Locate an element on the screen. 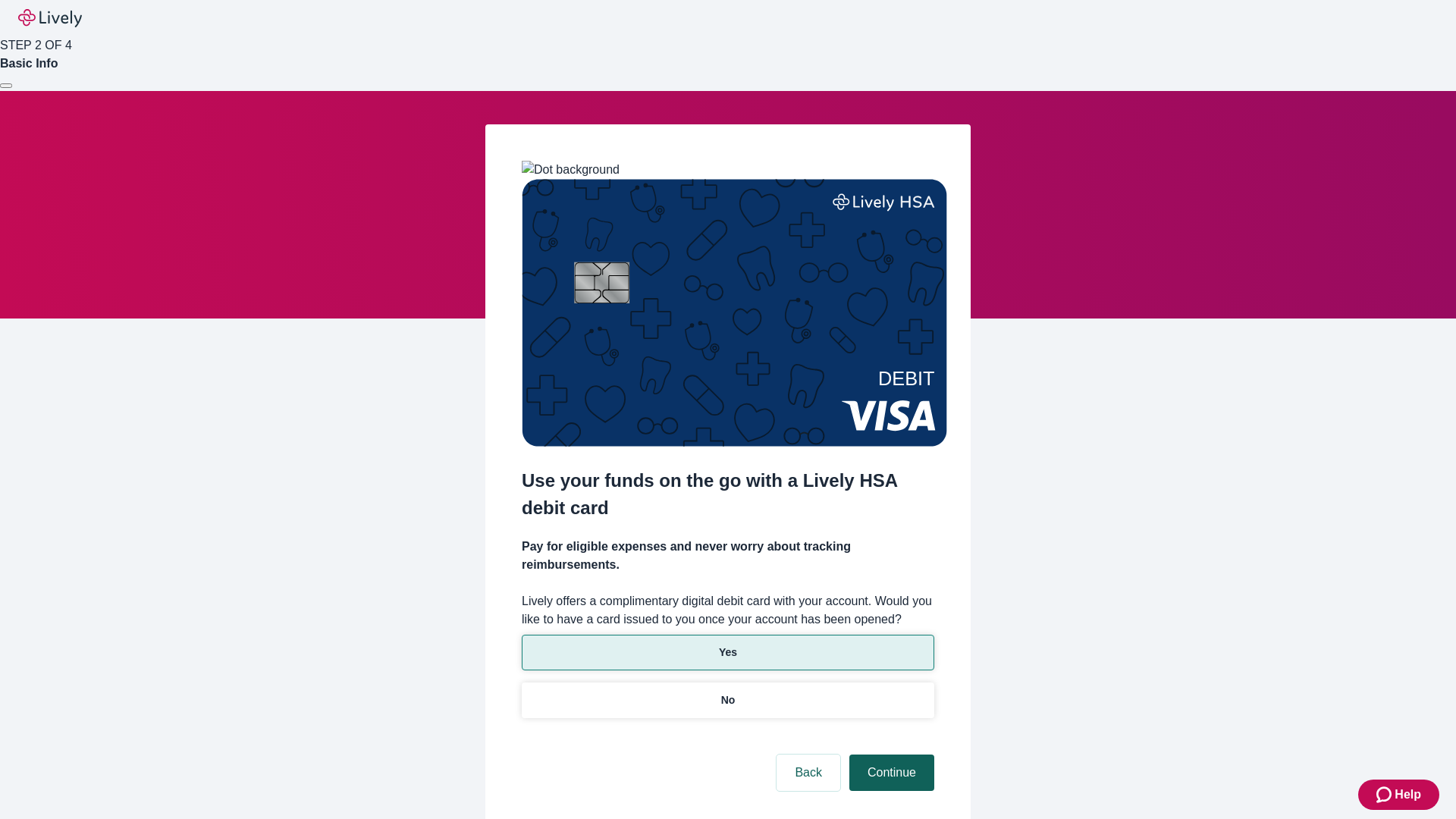  img: Dot background is located at coordinates (570, 170).